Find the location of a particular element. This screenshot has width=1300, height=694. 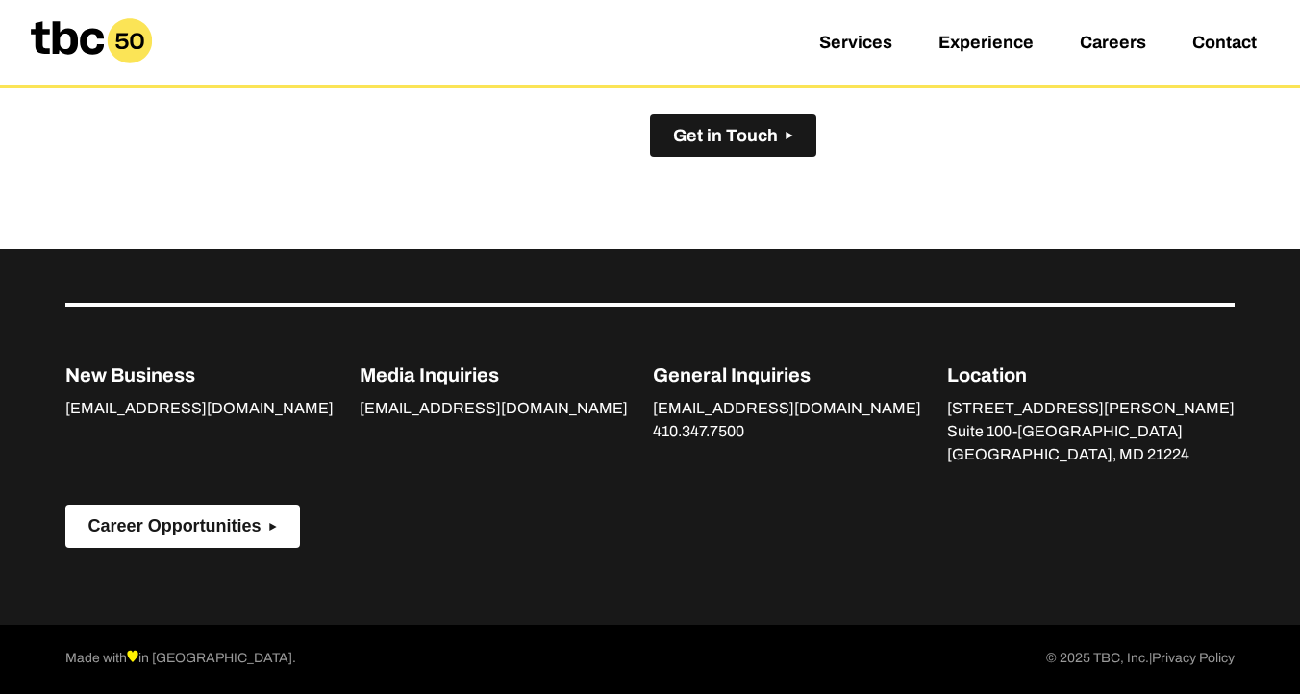

a: Services is located at coordinates (856, 44).